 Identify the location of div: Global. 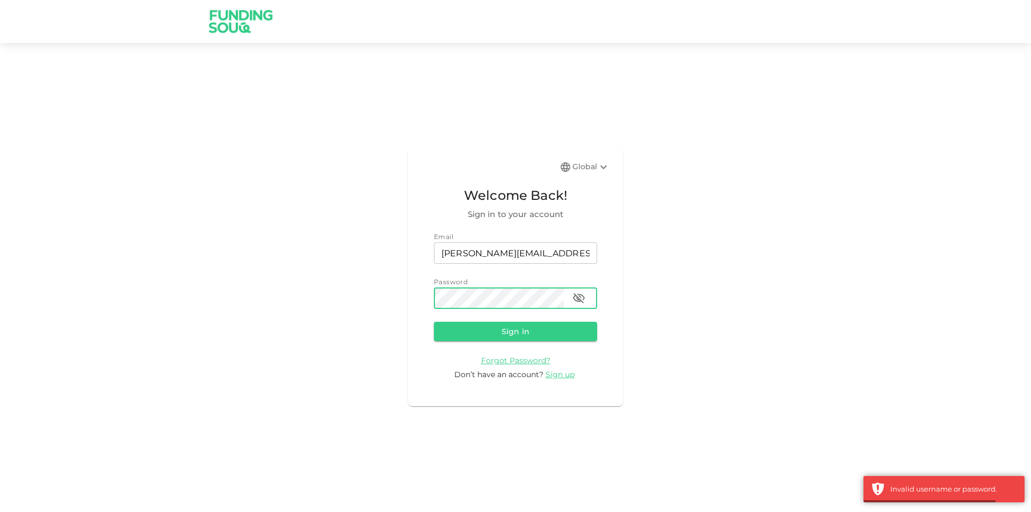
(591, 167).